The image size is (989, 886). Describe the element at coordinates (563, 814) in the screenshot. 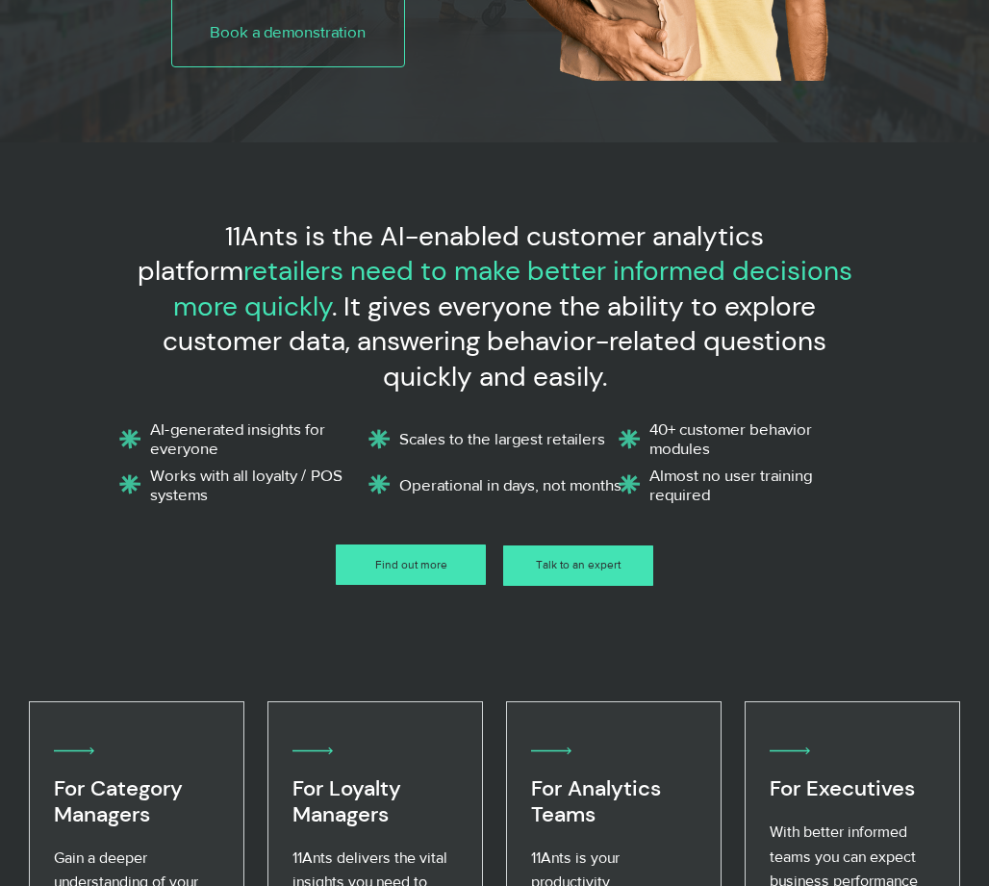

I see `span: Teams` at that location.